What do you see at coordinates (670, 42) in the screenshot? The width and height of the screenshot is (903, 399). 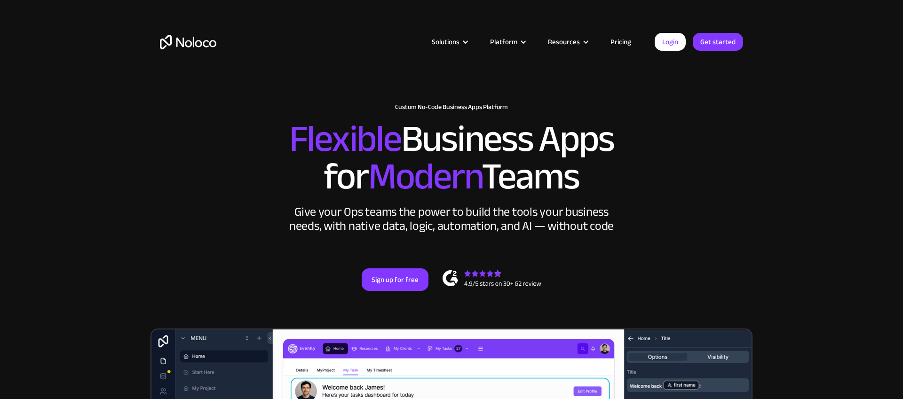 I see `a: Login` at bounding box center [670, 42].